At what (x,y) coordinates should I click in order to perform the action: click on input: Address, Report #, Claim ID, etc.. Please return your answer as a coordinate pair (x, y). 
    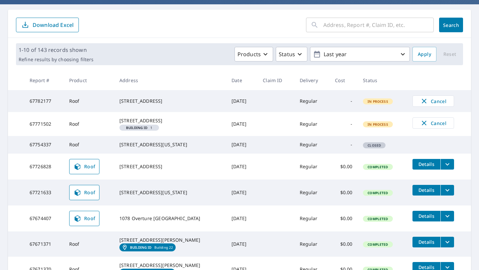
    Looking at the image, I should click on (379, 25).